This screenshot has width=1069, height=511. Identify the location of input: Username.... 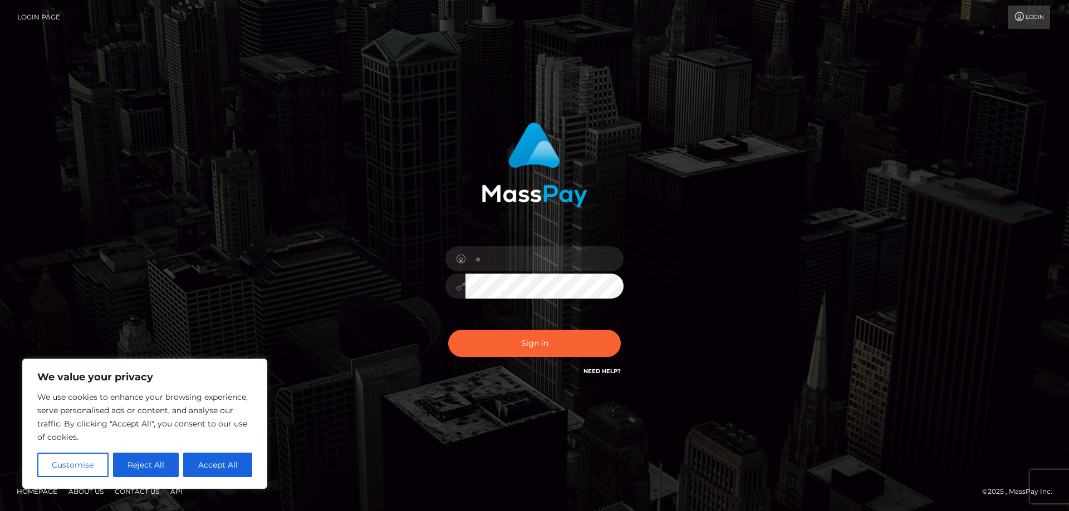
(544, 259).